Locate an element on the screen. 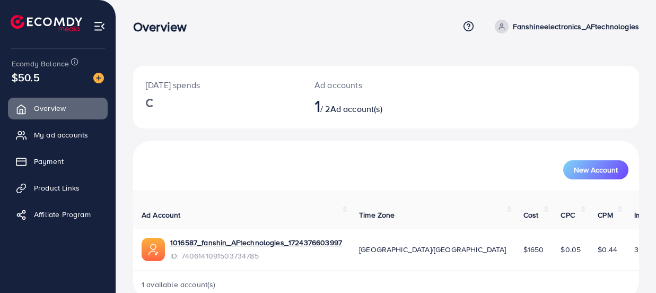 This screenshot has height=293, width=656. span: CPC is located at coordinates (567, 215).